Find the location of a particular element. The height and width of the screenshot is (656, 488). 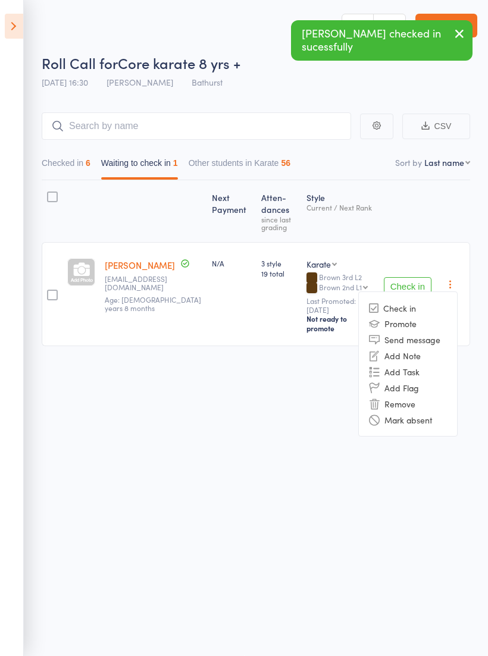

div: 6 is located at coordinates (88, 163).